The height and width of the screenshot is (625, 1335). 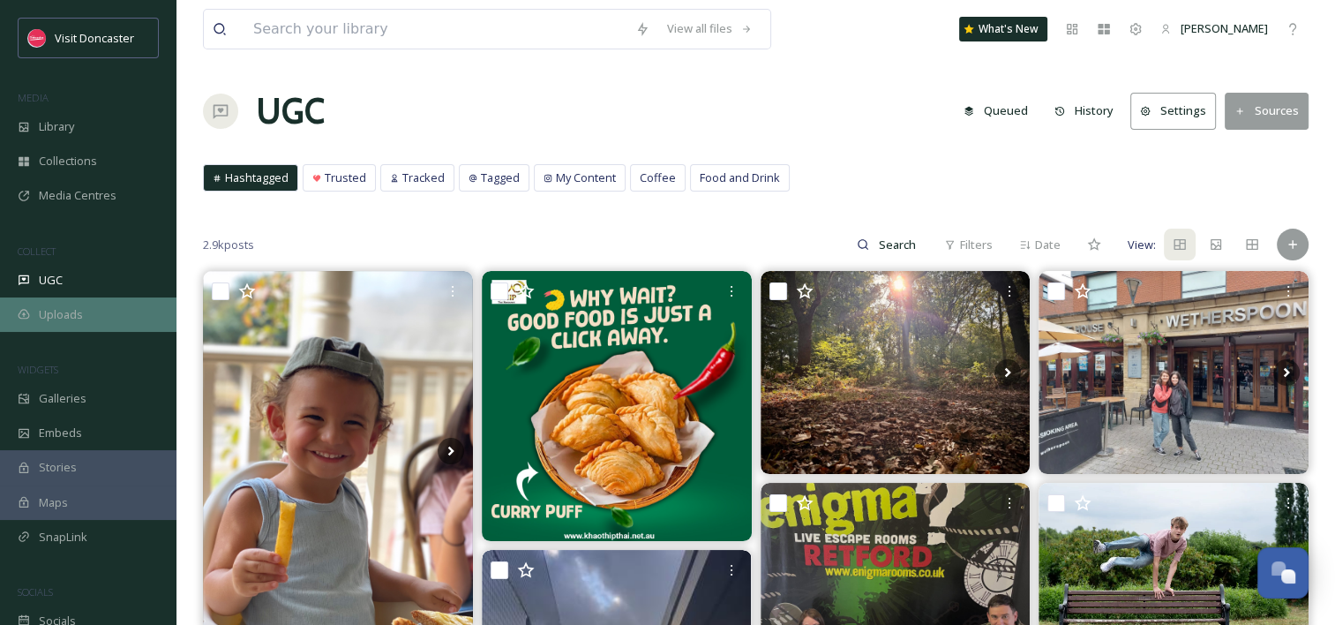 What do you see at coordinates (63, 398) in the screenshot?
I see `span: Galleries` at bounding box center [63, 398].